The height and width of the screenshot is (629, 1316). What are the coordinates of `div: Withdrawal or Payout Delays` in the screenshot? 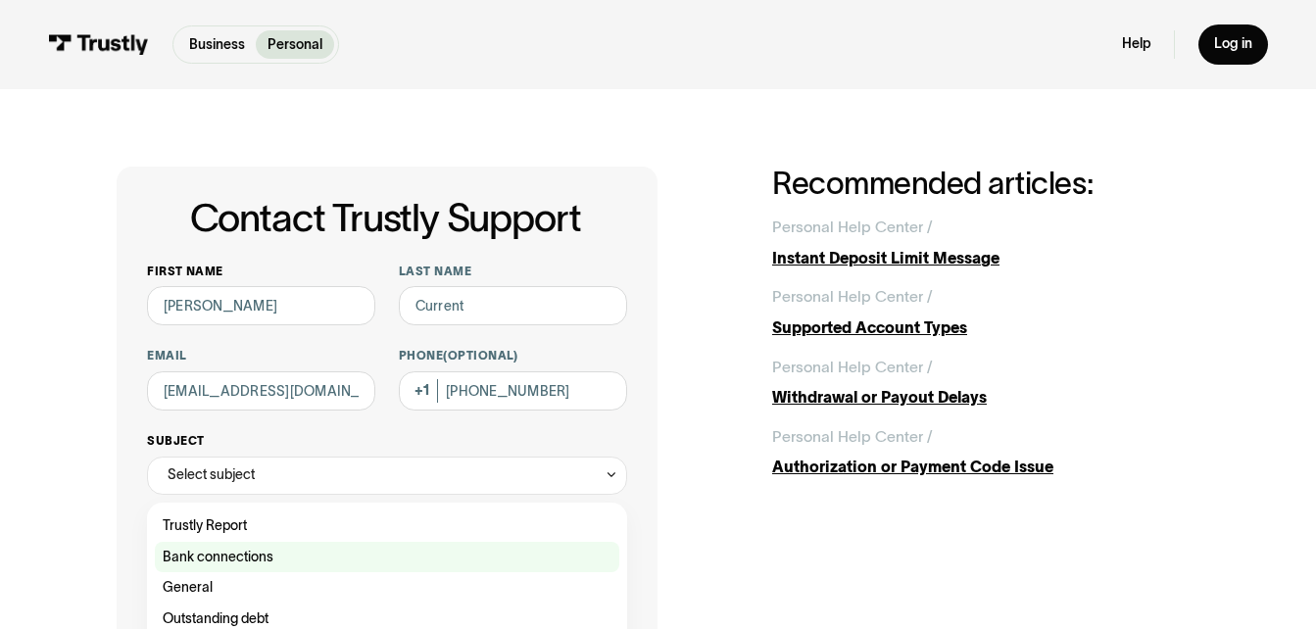 It's located at (986, 398).